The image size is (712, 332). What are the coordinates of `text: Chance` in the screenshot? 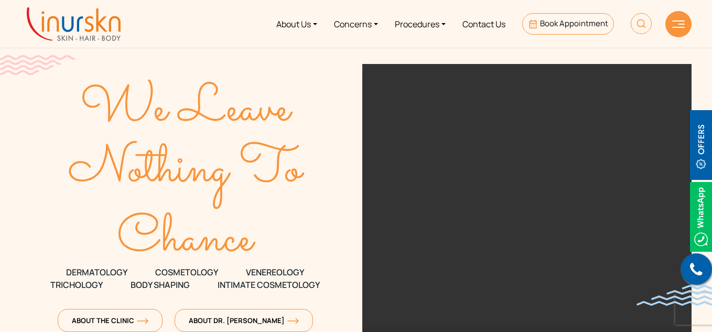 It's located at (187, 240).